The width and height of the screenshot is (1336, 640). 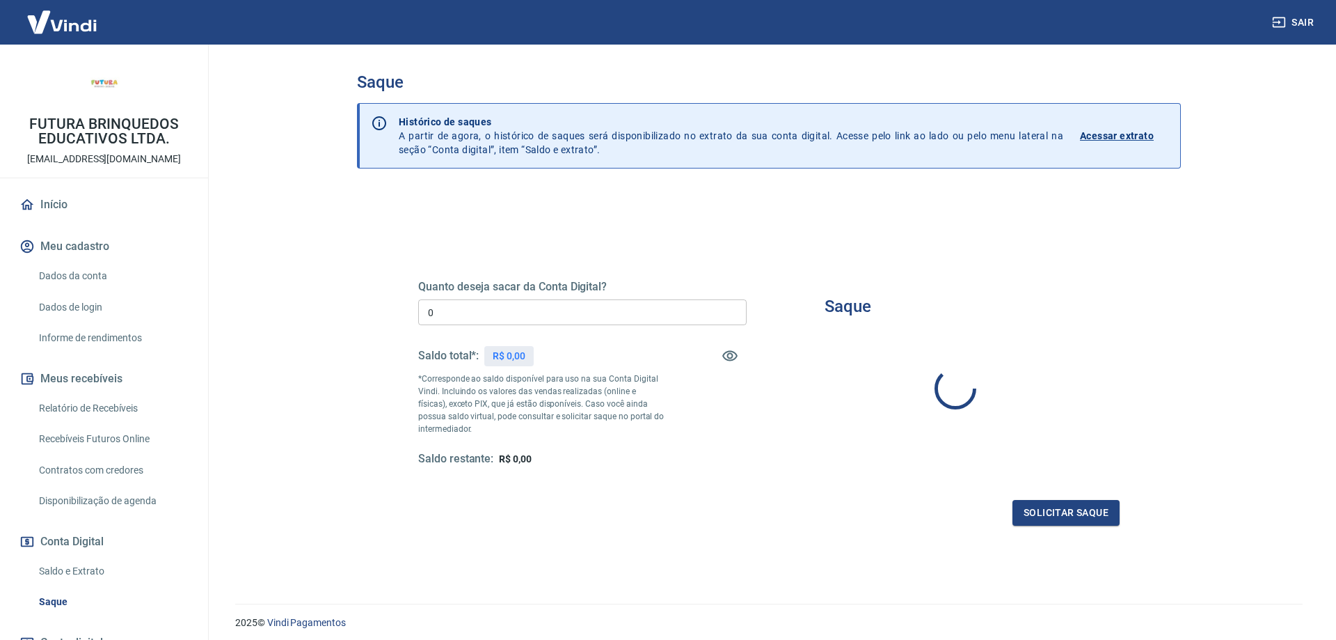 What do you see at coordinates (731, 122) in the screenshot?
I see `p: Histórico de saques` at bounding box center [731, 122].